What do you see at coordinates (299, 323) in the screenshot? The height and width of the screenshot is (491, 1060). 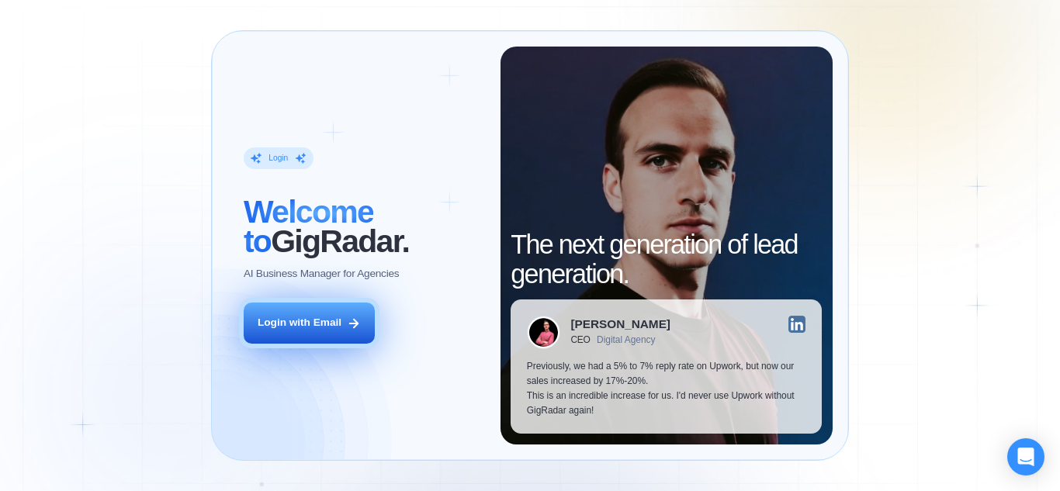 I see `div: Login with Email` at bounding box center [299, 323].